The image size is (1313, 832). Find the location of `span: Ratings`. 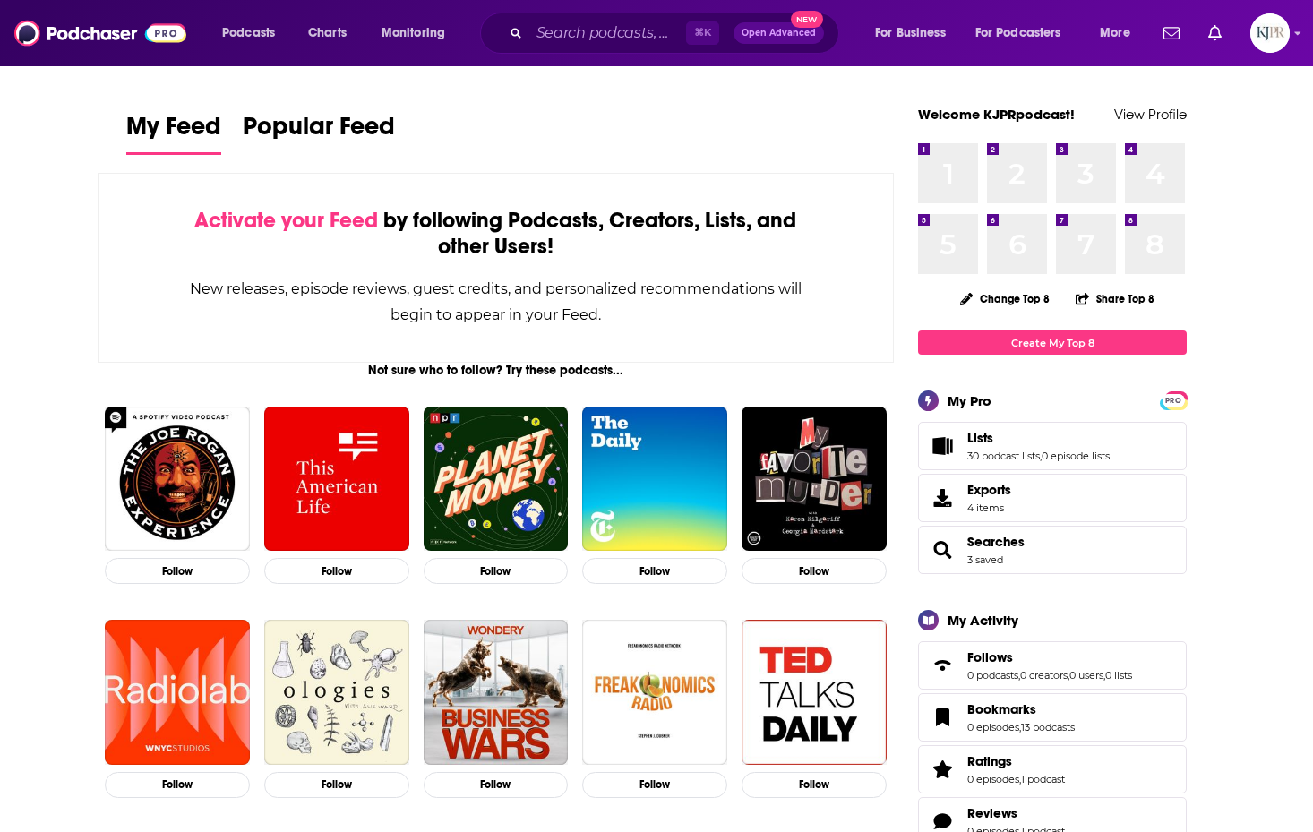

span: Ratings is located at coordinates (1053, 769).